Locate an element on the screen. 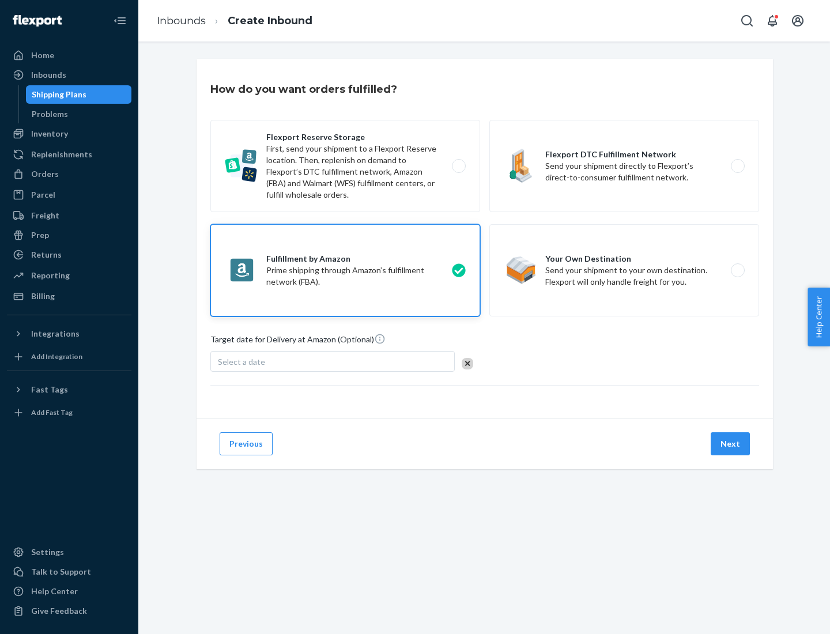  div: Talk to Support is located at coordinates (61, 572).